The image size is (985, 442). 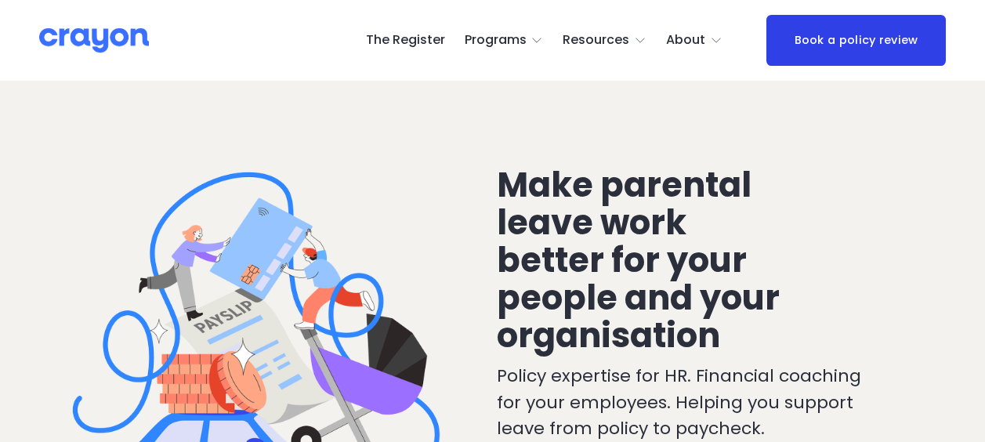 What do you see at coordinates (405, 41) in the screenshot?
I see `a: The Register` at bounding box center [405, 41].